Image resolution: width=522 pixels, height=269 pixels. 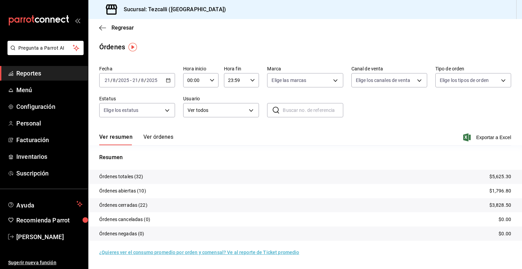 What do you see at coordinates (137, 99) in the screenshot?
I see `label: Estatus` at bounding box center [137, 99].